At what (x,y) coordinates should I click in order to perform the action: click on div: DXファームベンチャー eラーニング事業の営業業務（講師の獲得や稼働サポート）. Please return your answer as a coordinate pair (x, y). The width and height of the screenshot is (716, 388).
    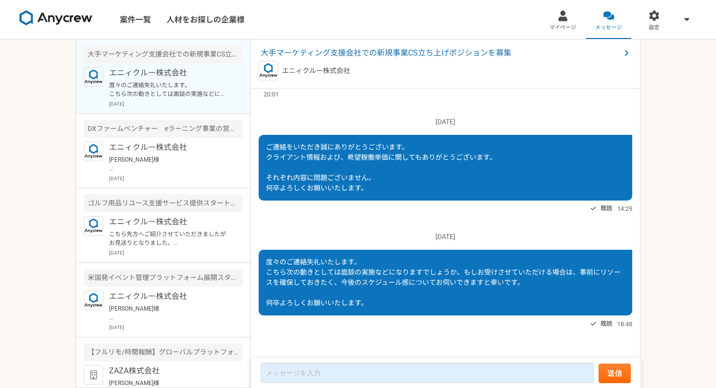
    Looking at the image, I should click on (163, 129).